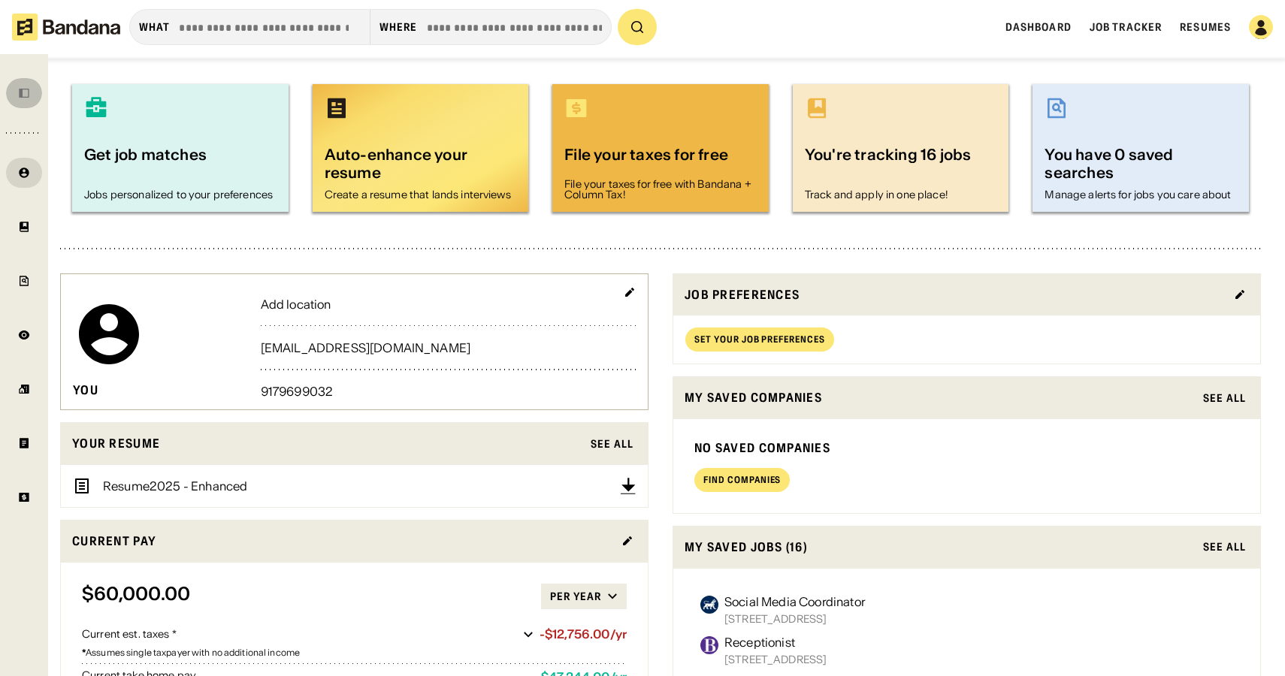 The width and height of the screenshot is (1285, 676). What do you see at coordinates (180, 164) in the screenshot?
I see `div: Get job matches` at bounding box center [180, 164].